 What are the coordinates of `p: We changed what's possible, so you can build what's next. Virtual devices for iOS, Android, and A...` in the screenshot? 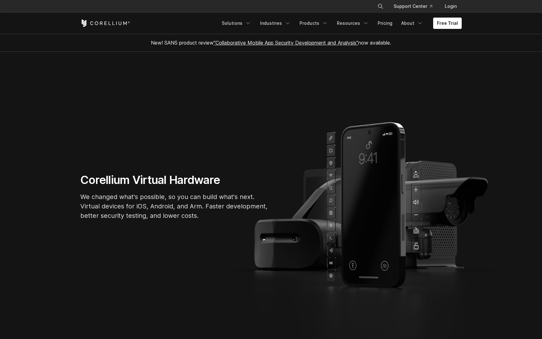 It's located at (174, 206).